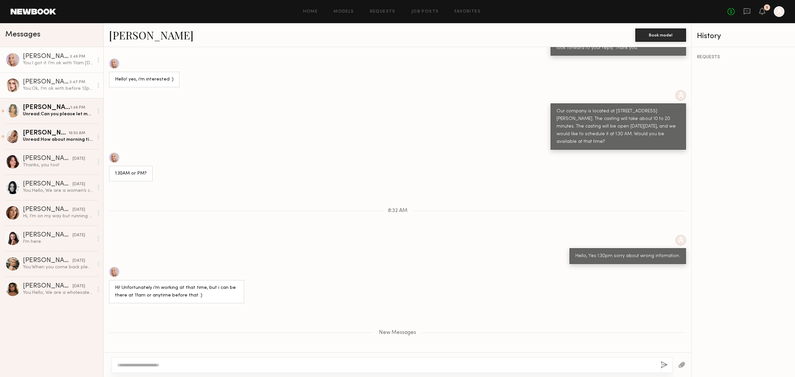 The height and width of the screenshot is (377, 795). What do you see at coordinates (744, 57) in the screenshot?
I see `div: REQUESTS` at bounding box center [744, 57].